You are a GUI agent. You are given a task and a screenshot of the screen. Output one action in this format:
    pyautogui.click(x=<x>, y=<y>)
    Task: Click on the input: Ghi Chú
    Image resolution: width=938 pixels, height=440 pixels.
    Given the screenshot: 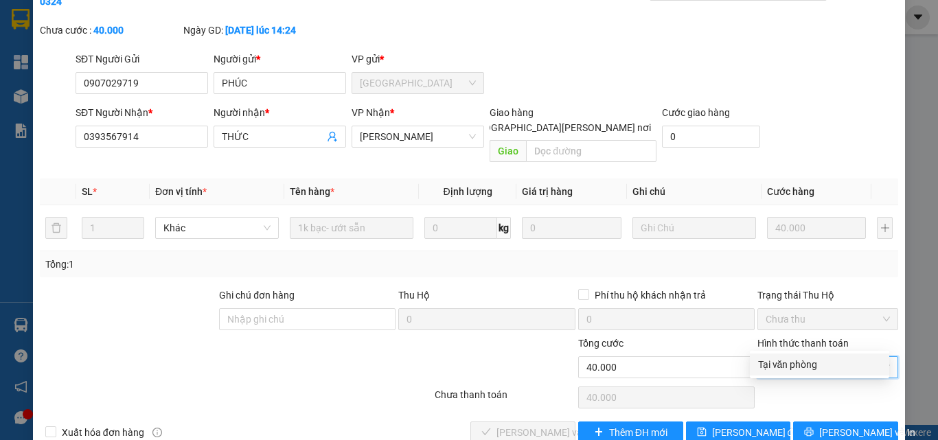 What is the action you would take?
    pyautogui.click(x=694, y=228)
    